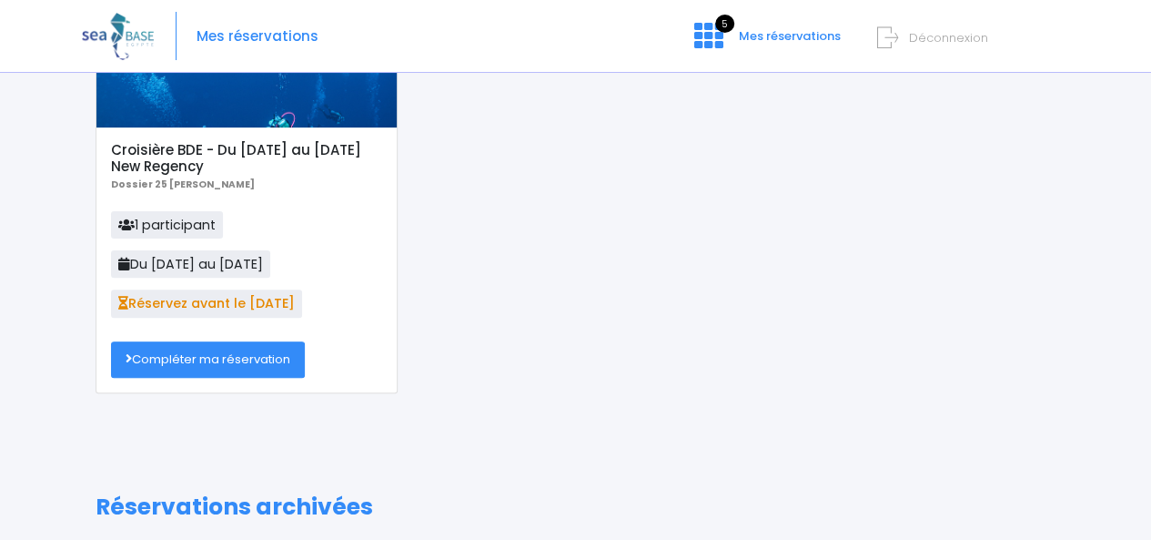  I want to click on h1: Réservations archivées, so click(575, 507).